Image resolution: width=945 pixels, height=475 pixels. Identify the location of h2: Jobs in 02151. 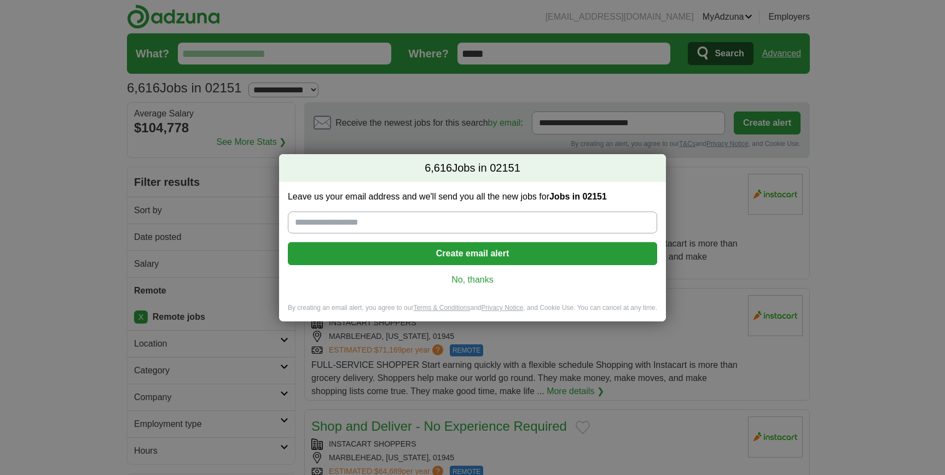
(472, 169).